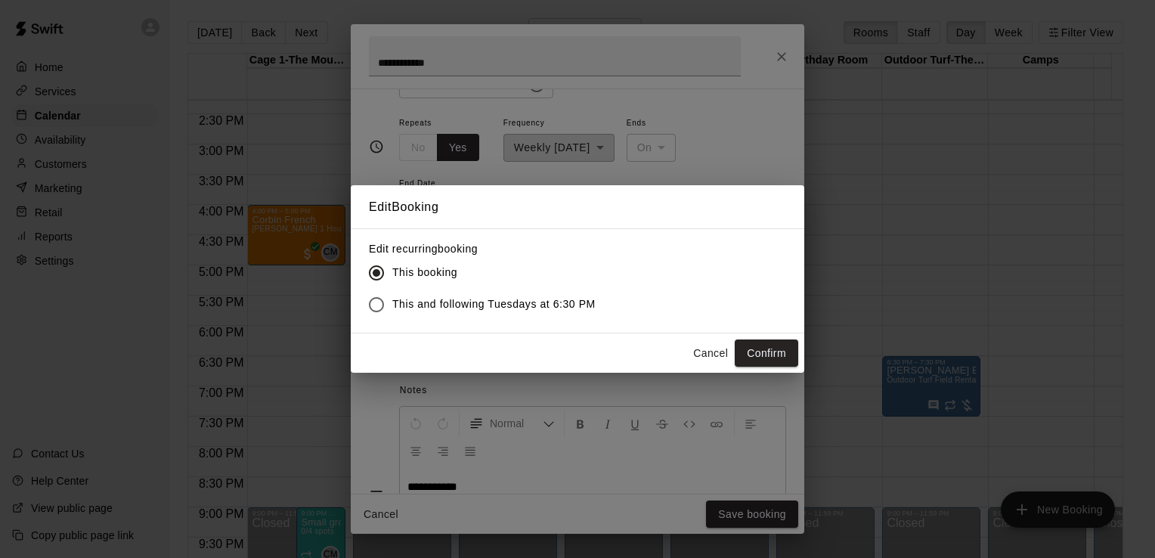 The image size is (1155, 558). I want to click on button: Cancel, so click(710, 353).